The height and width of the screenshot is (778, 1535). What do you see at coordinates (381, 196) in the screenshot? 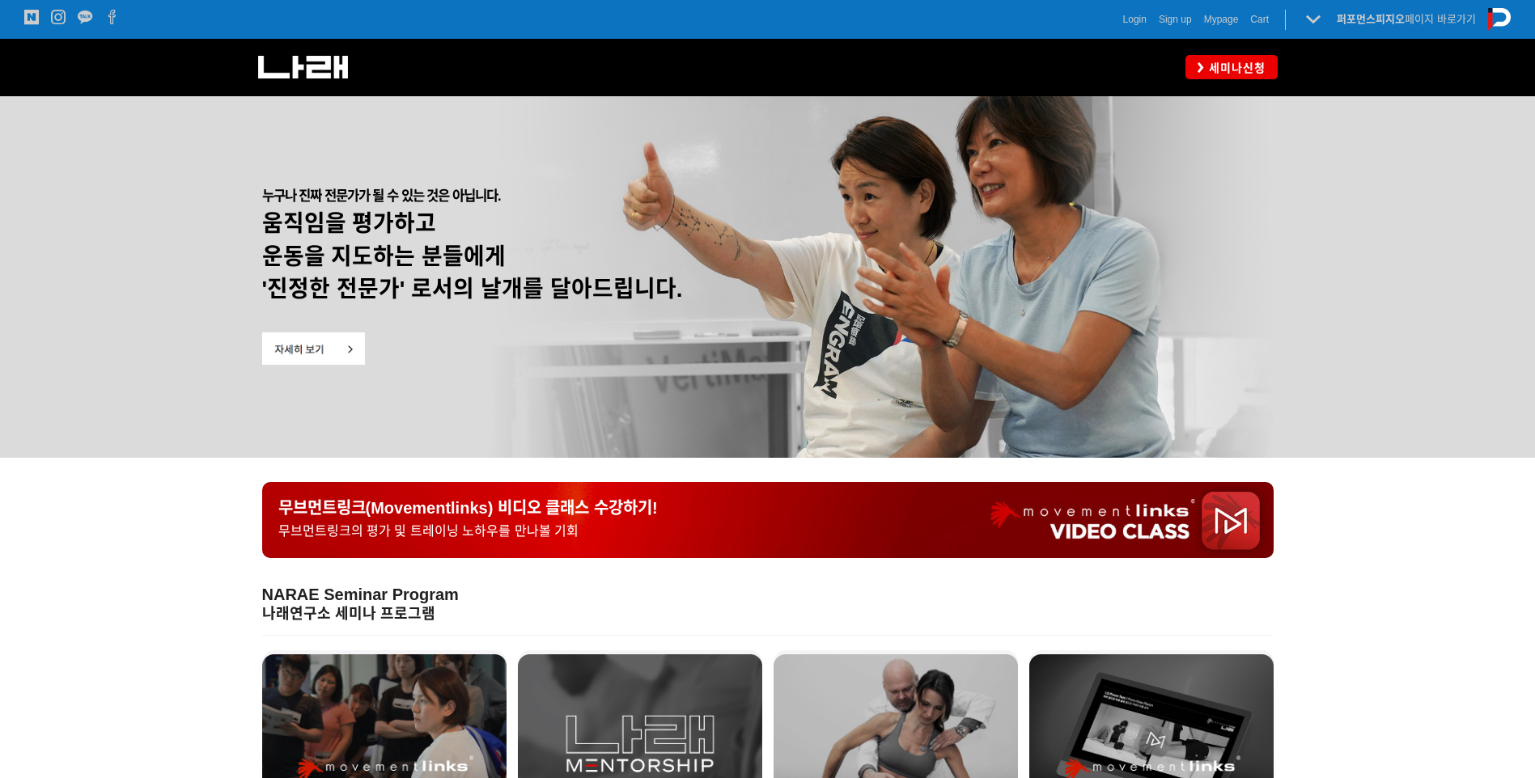
I see `span: 누구나 진짜 전문가가 될 수 있는 것은 아닙니다.` at bounding box center [381, 196].